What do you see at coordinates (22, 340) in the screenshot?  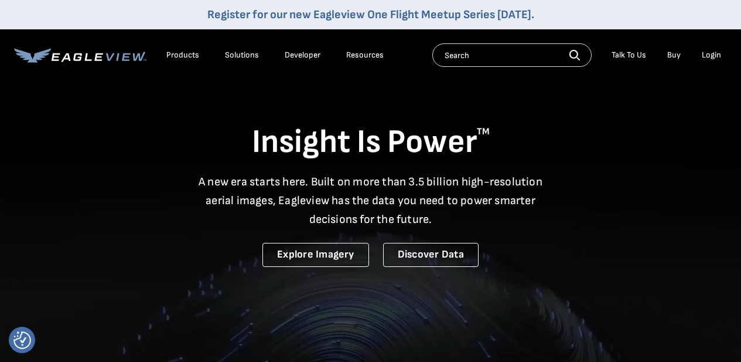 I see `img: Revisit consent button` at bounding box center [22, 340].